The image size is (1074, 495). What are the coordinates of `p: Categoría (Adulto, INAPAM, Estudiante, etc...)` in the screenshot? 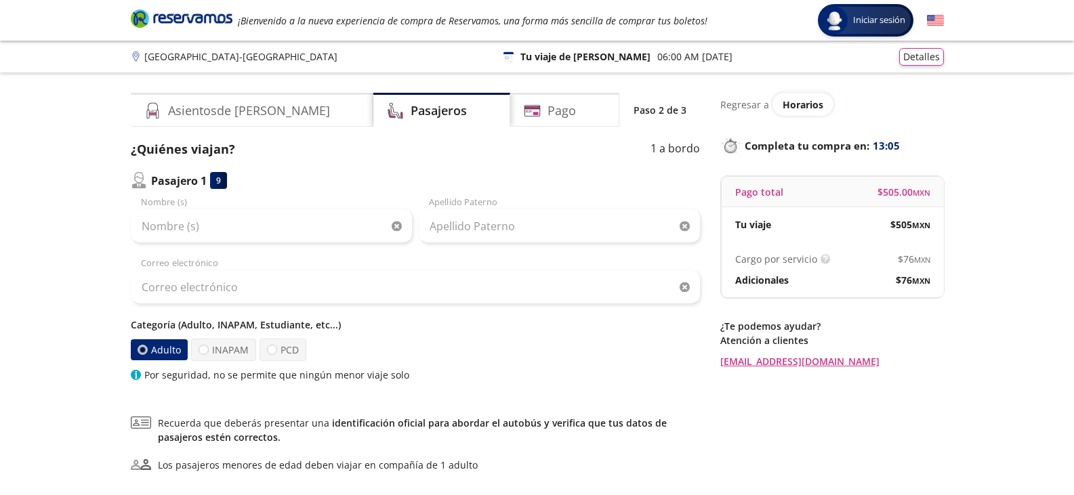 It's located at (415, 325).